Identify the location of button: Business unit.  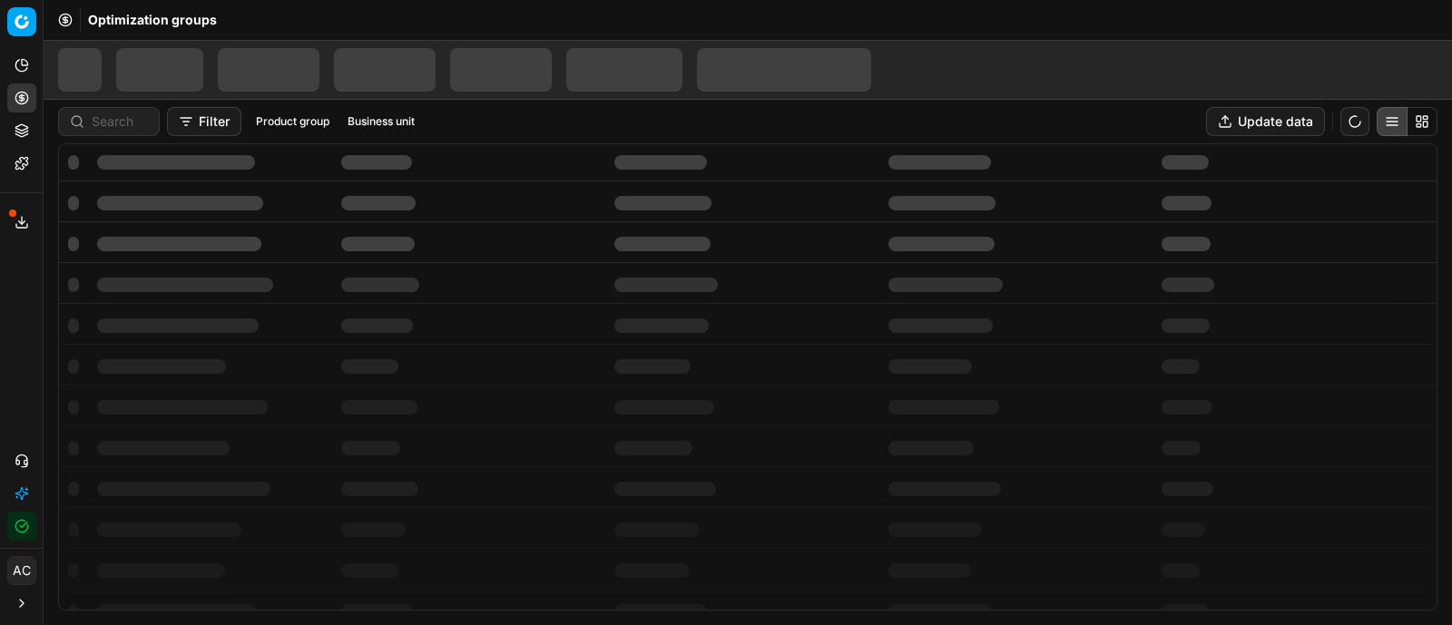
(381, 122).